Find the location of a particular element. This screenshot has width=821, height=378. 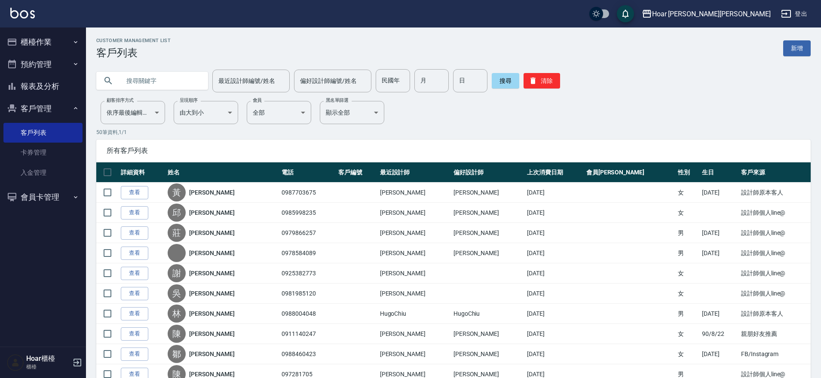

td: 0979866257 is located at coordinates (308, 233).